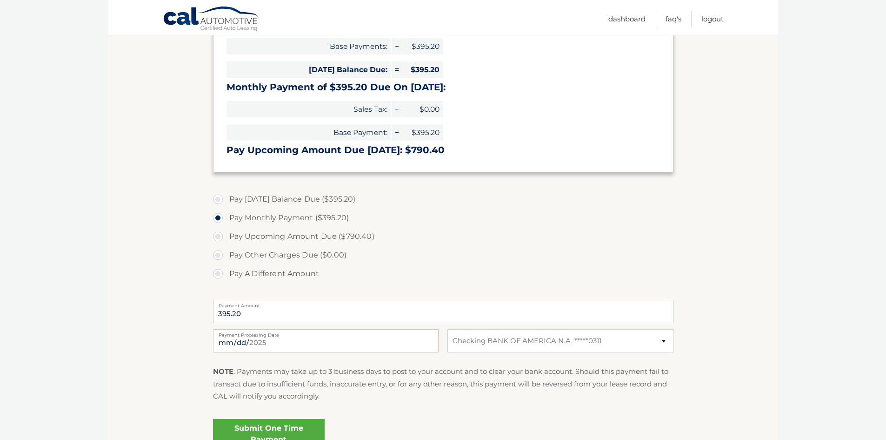  Describe the element at coordinates (674, 19) in the screenshot. I see `a: FAQ's` at that location.